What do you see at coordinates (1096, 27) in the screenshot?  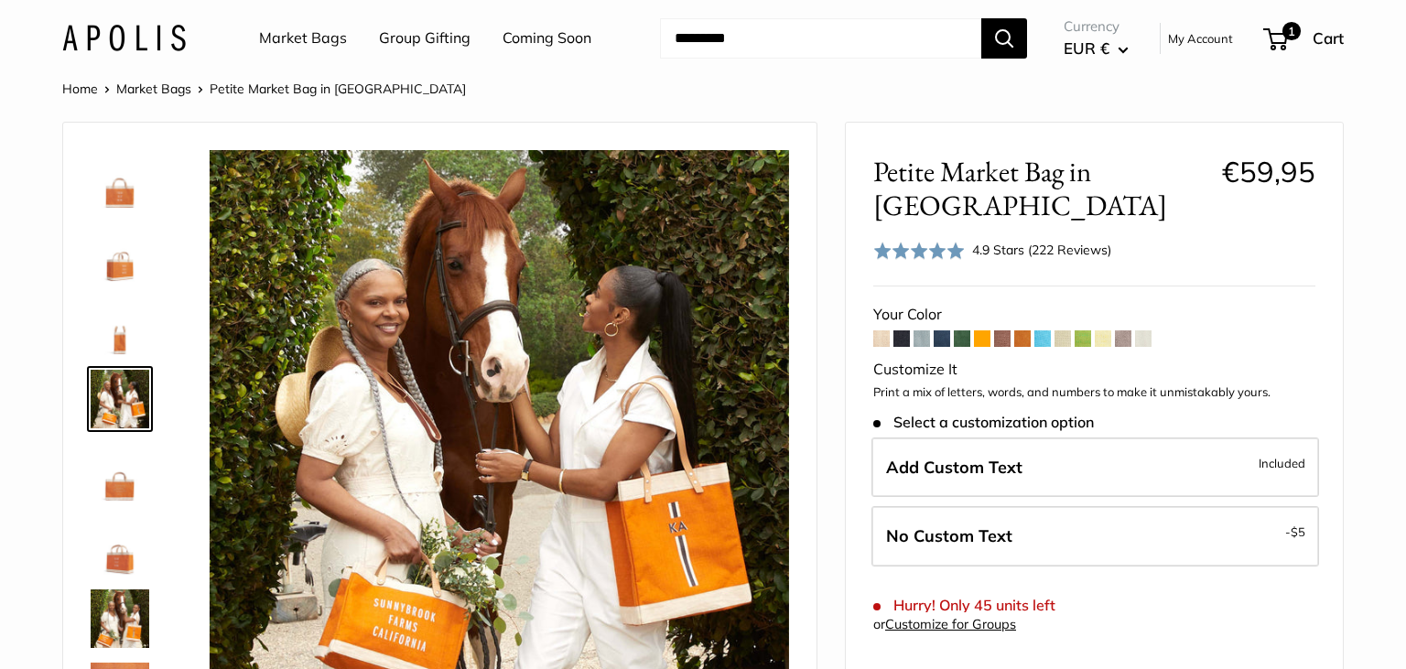 I see `span: Currency` at bounding box center [1096, 27].